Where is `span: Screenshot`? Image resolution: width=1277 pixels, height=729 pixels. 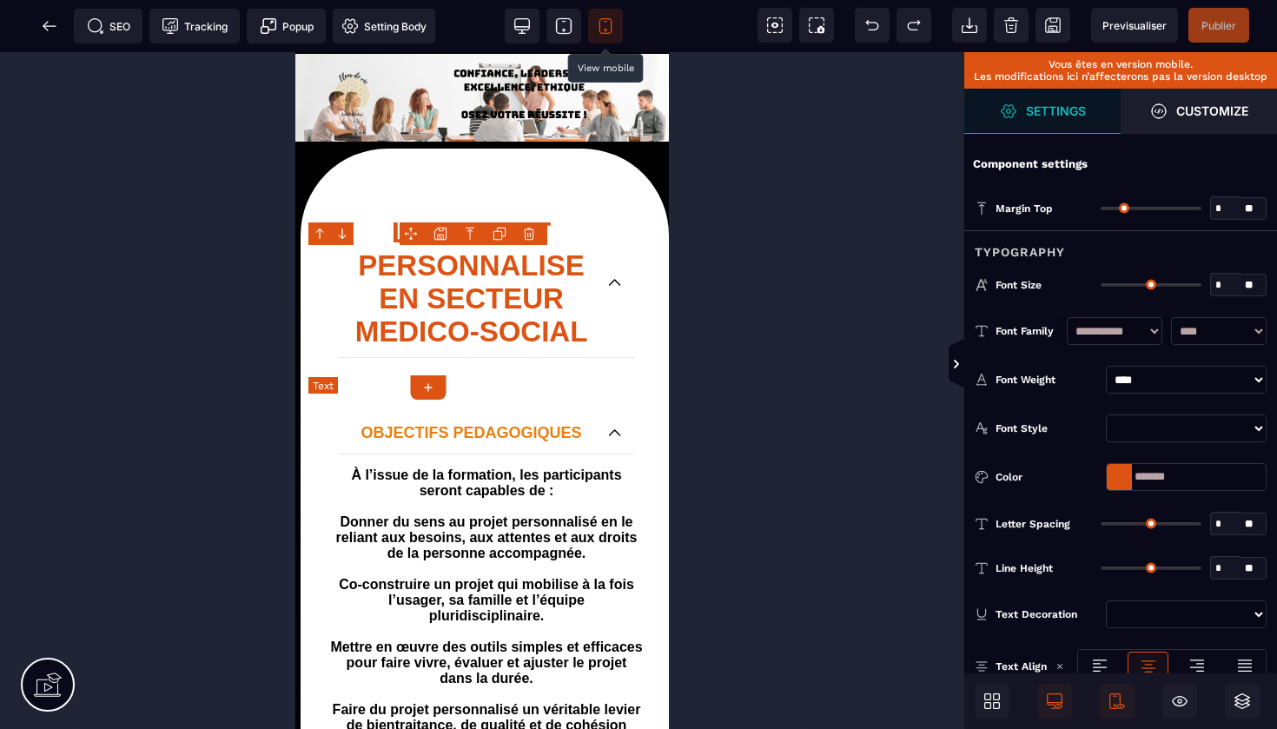
span: Screenshot is located at coordinates (816, 25).